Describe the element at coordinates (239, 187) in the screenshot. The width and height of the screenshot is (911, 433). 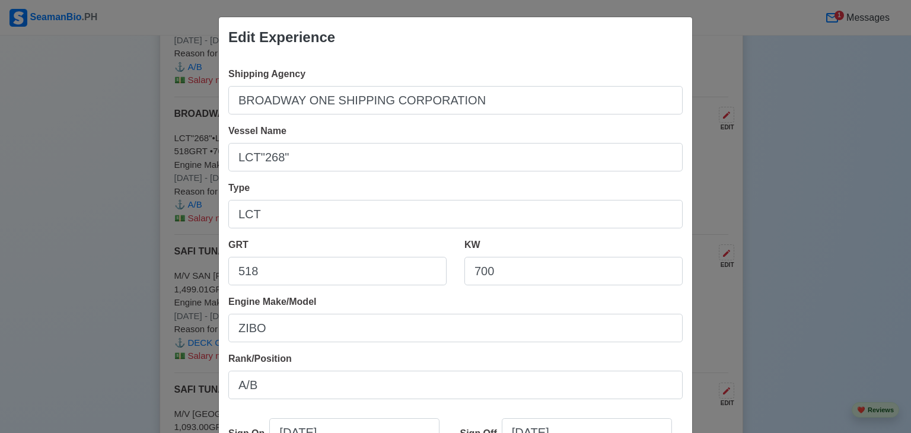
I see `span: Type` at that location.